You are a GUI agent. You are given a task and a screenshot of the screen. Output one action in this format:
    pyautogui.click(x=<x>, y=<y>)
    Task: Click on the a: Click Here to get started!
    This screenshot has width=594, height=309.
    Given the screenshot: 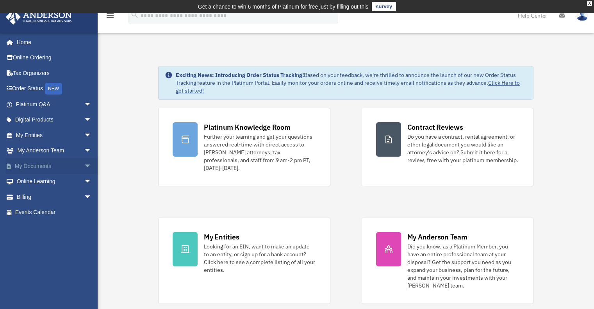 What is the action you would take?
    pyautogui.click(x=348, y=87)
    